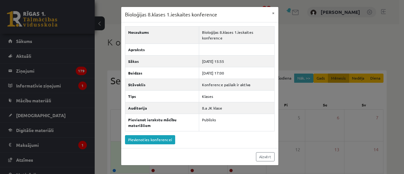 The height and width of the screenshot is (174, 404). Describe the element at coordinates (237, 35) in the screenshot. I see `td: Bioloģijas 8.klases 1.ieskaites konference` at that location.